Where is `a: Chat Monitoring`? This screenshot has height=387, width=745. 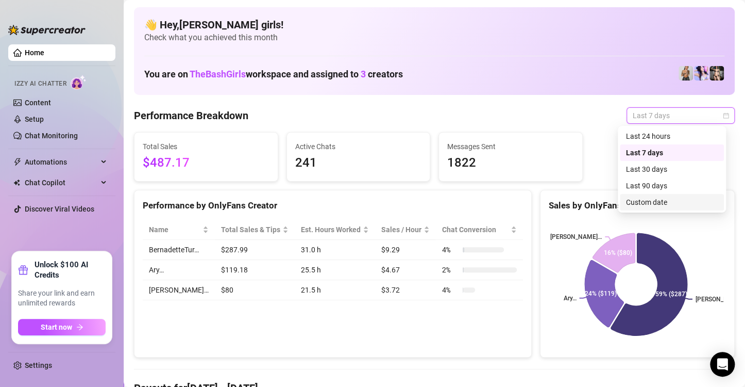 a: Chat Monitoring is located at coordinates (51, 136).